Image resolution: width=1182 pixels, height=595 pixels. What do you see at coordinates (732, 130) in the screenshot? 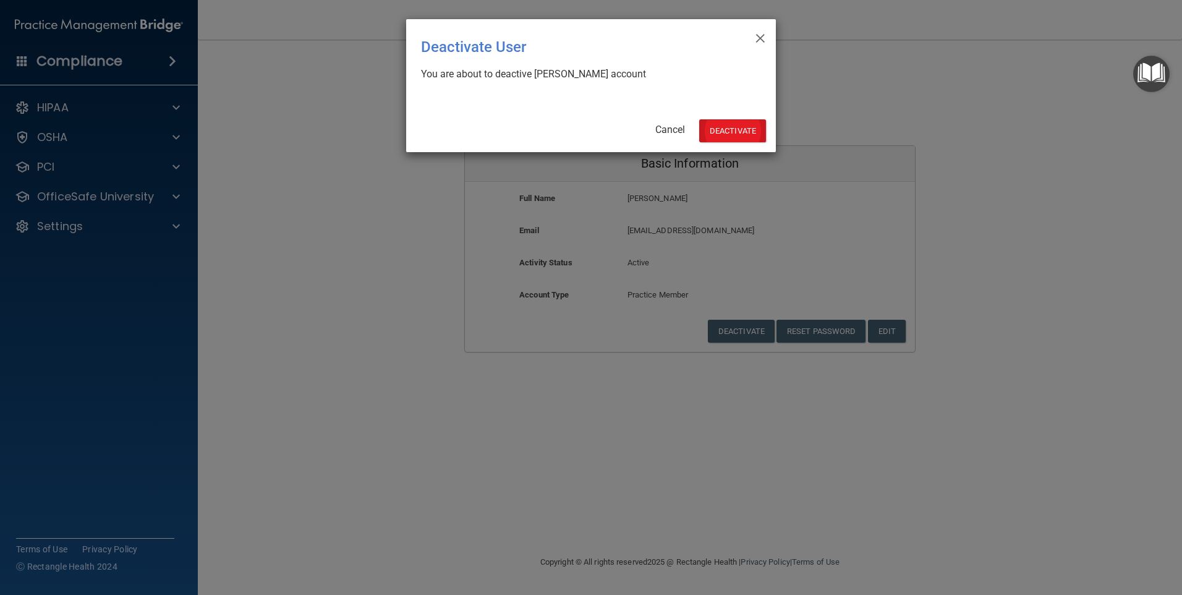
I see `button: Deactivate` at bounding box center [732, 130].